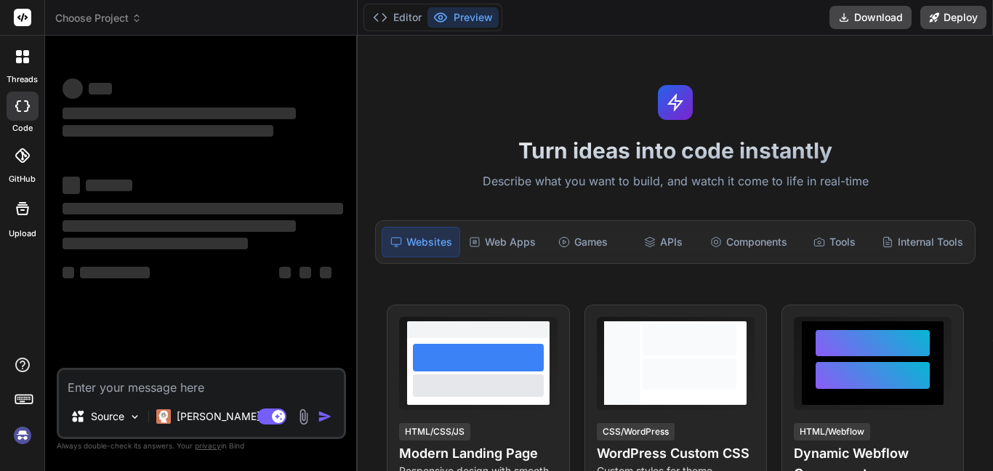 The image size is (993, 471). What do you see at coordinates (502, 242) in the screenshot?
I see `div: Web Apps` at bounding box center [502, 242].